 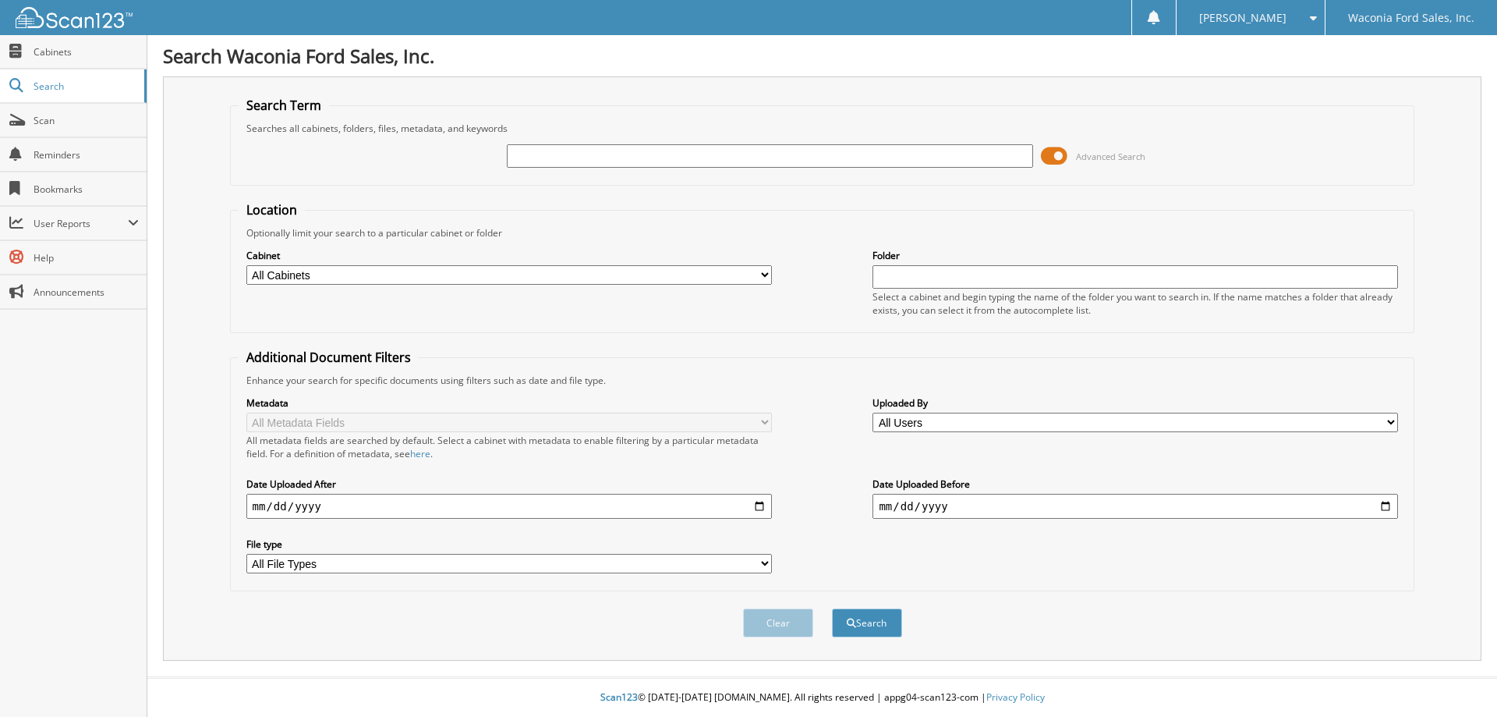 What do you see at coordinates (86, 120) in the screenshot?
I see `span: Scan` at bounding box center [86, 120].